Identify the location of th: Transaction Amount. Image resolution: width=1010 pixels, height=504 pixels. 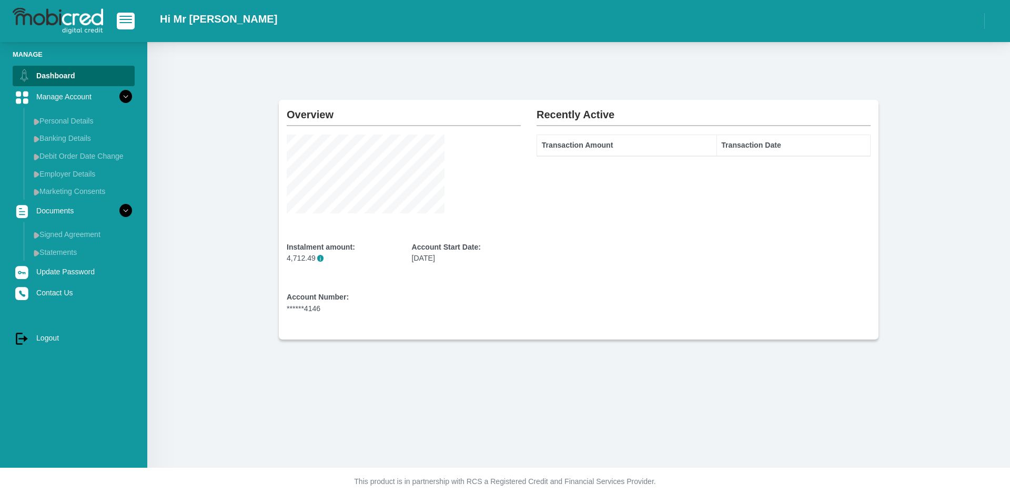
(627, 146).